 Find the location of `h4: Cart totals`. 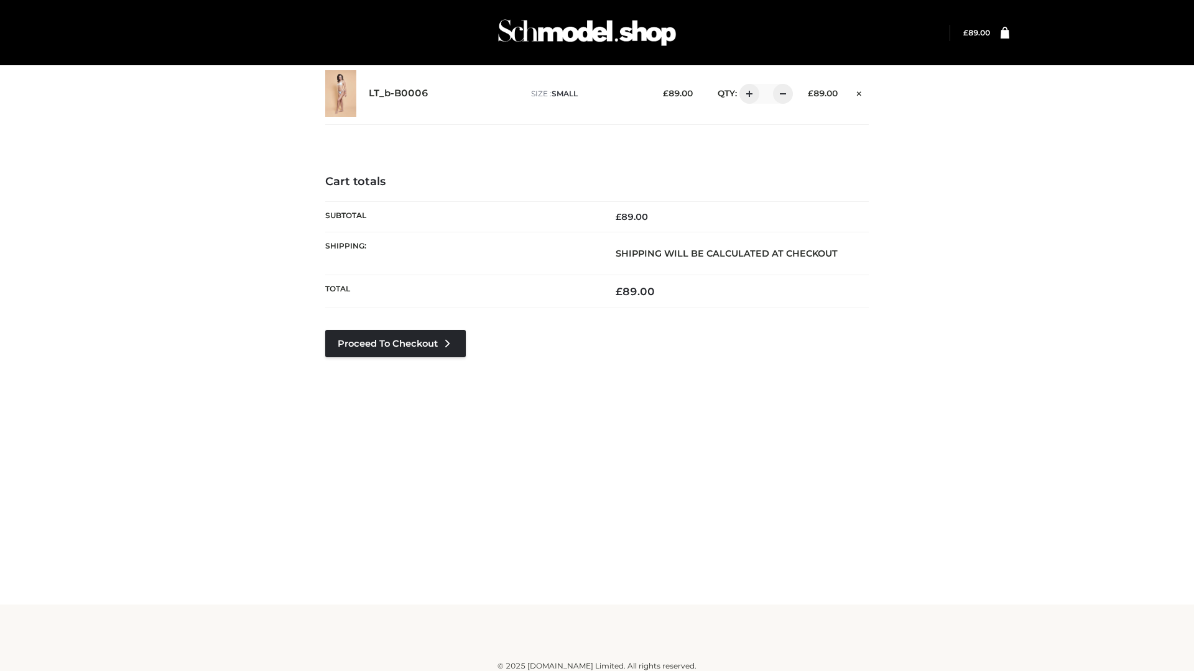

h4: Cart totals is located at coordinates (597, 182).